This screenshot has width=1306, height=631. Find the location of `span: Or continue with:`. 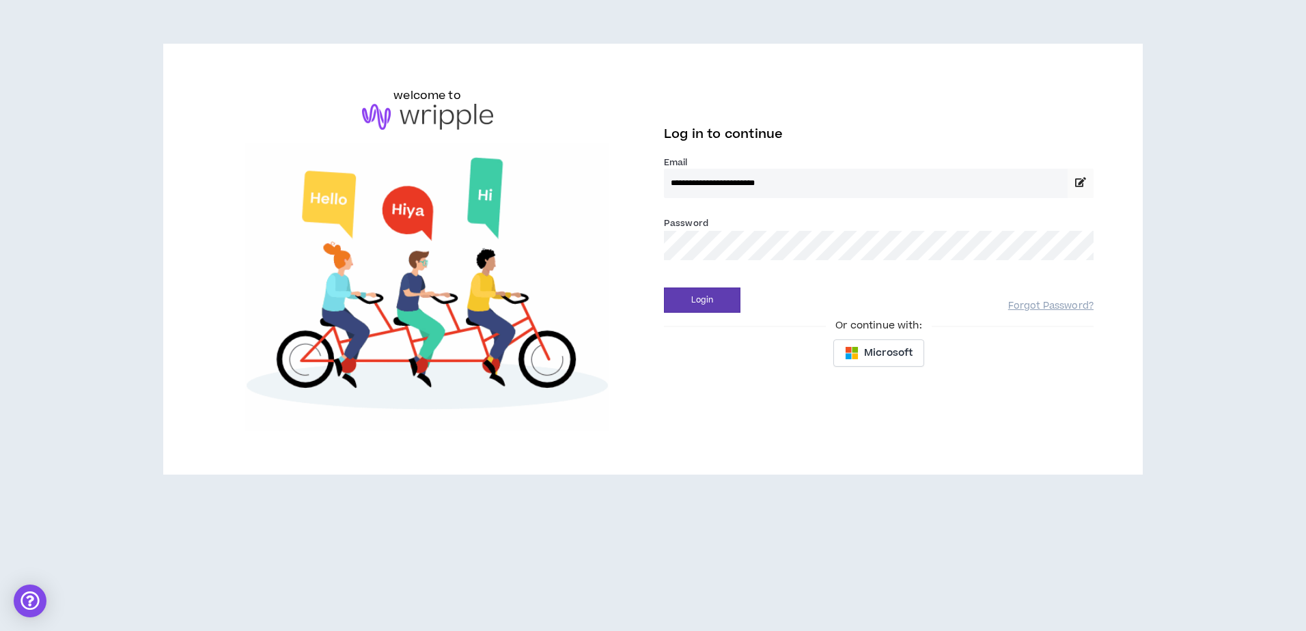

span: Or continue with: is located at coordinates (878, 326).